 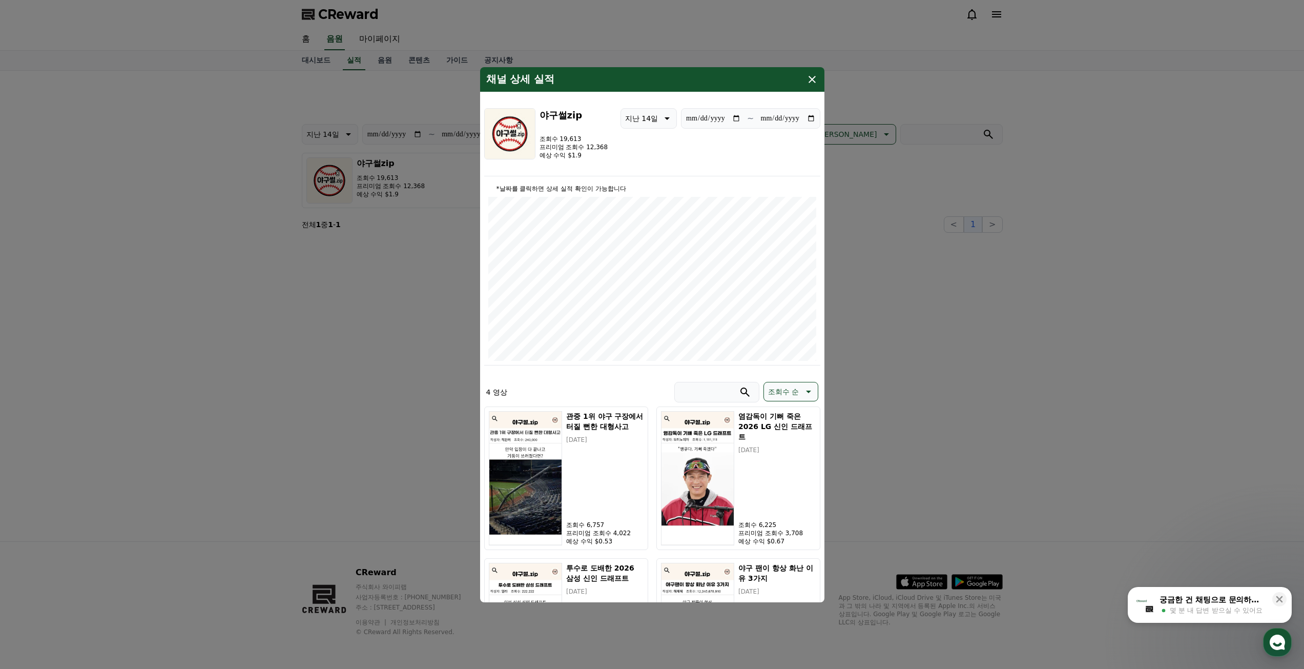 What do you see at coordinates (574, 115) in the screenshot?
I see `h3: 야구썰zip` at bounding box center [574, 115].